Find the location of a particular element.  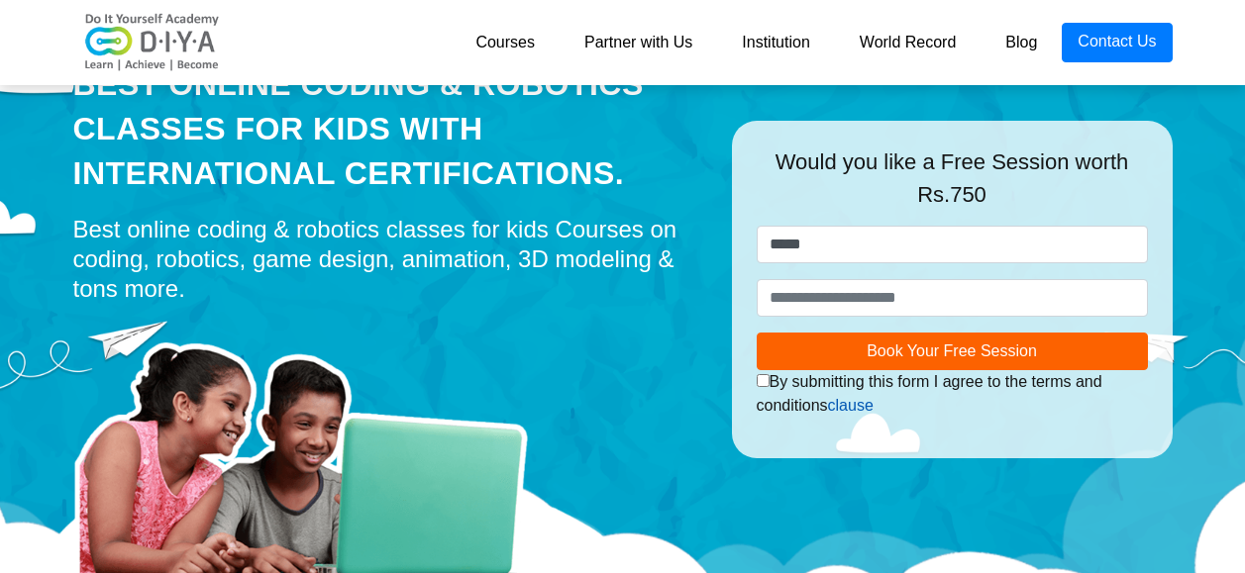

a: clause is located at coordinates (851, 405).